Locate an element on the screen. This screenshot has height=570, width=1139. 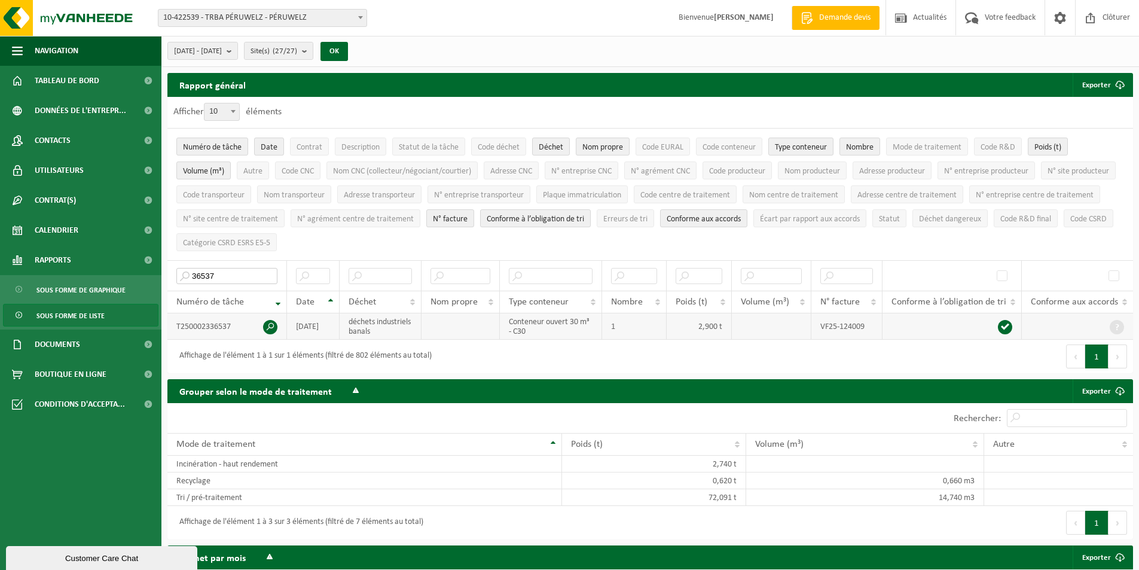
span: 10 is located at coordinates (222, 112).